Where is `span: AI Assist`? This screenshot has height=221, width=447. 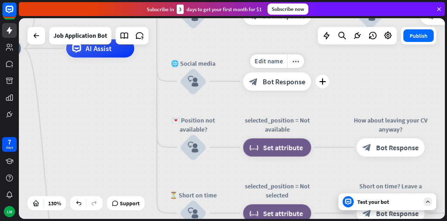
span: AI Assist is located at coordinates (98, 48).